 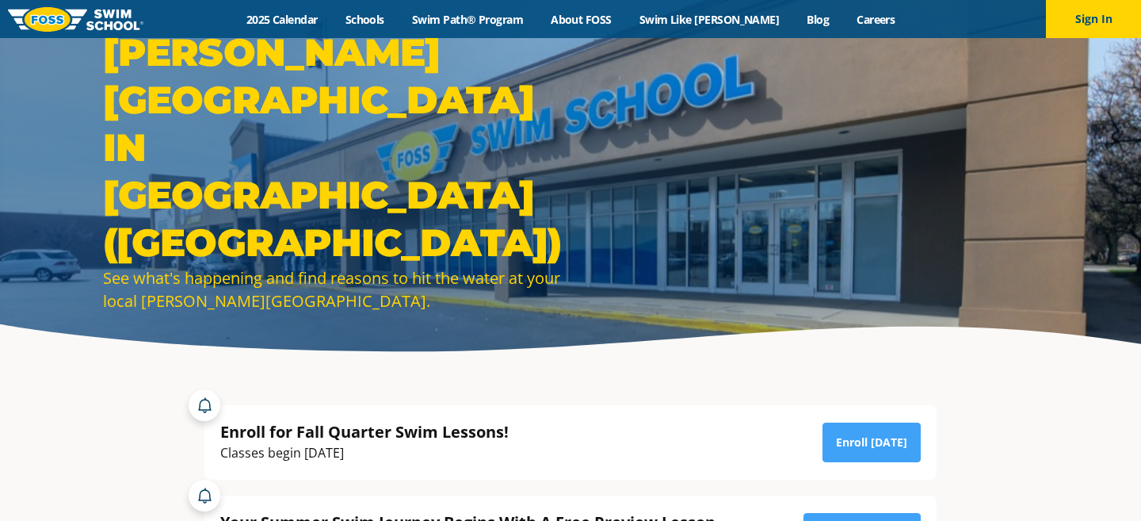 I want to click on div: Enroll for Fall Quarter Swim Lessons!, so click(x=365, y=431).